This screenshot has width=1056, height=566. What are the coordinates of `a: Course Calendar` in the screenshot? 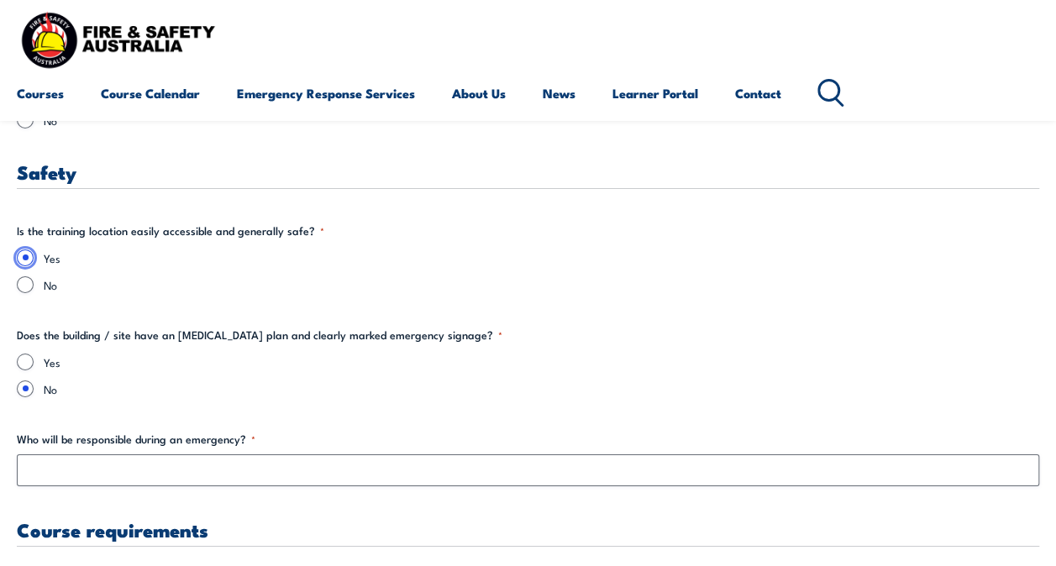 It's located at (150, 93).